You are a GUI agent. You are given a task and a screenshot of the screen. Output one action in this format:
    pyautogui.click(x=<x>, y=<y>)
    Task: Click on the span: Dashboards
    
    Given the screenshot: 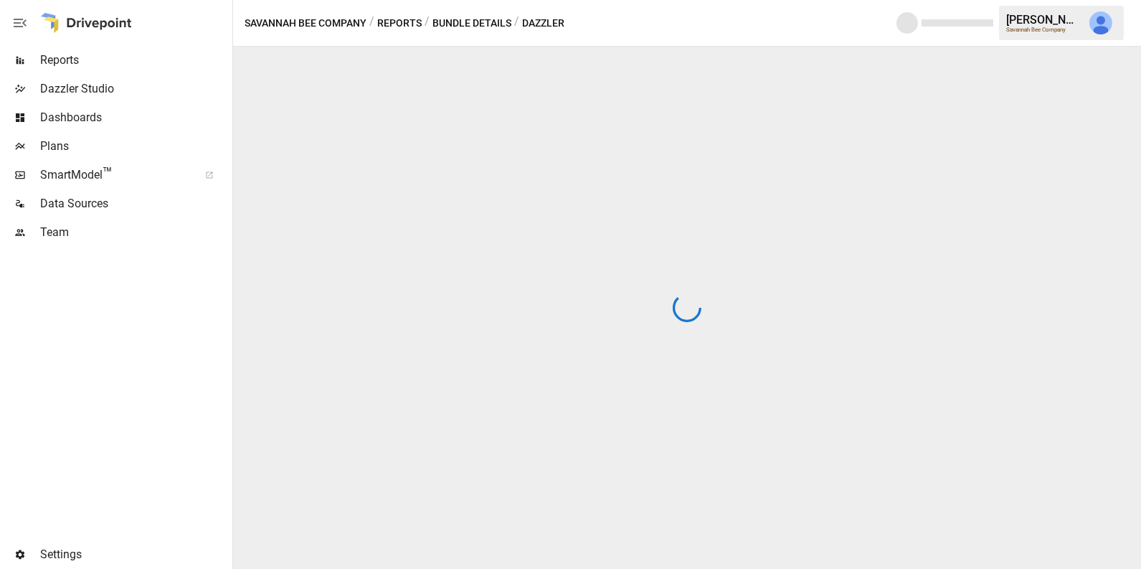 What is the action you would take?
    pyautogui.click(x=135, y=118)
    